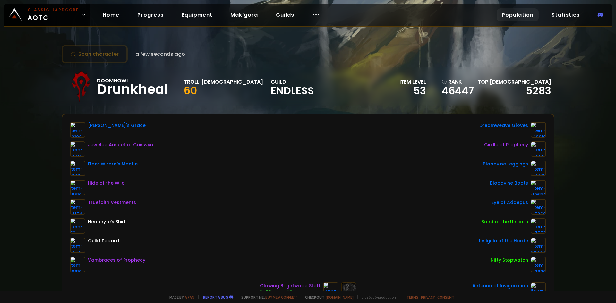 The image size is (616, 303). What do you see at coordinates (292, 87) in the screenshot?
I see `div: guild` at bounding box center [292, 87].